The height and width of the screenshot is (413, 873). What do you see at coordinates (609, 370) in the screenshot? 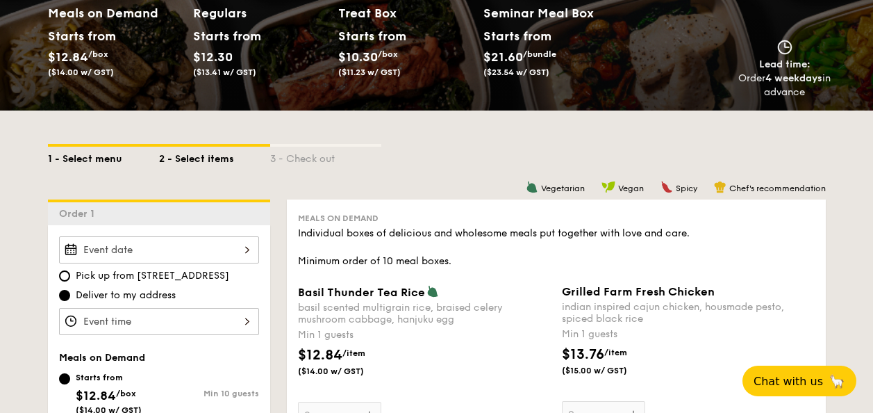
I see `span: ($15.00 w/ GST)` at bounding box center [609, 370].